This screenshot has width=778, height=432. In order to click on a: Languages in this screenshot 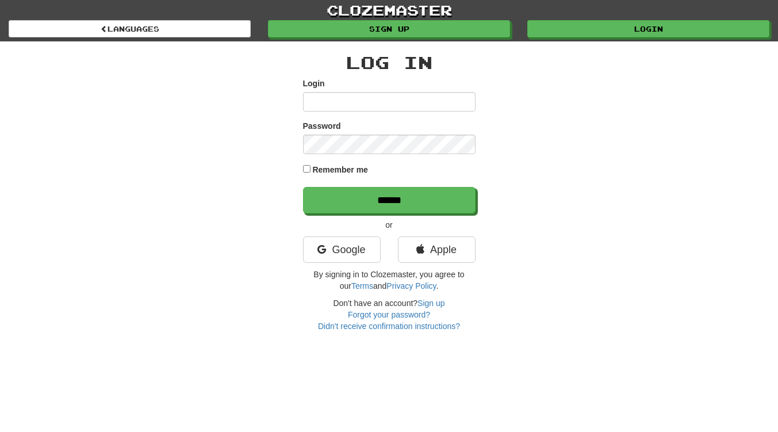, I will do `click(129, 29)`.